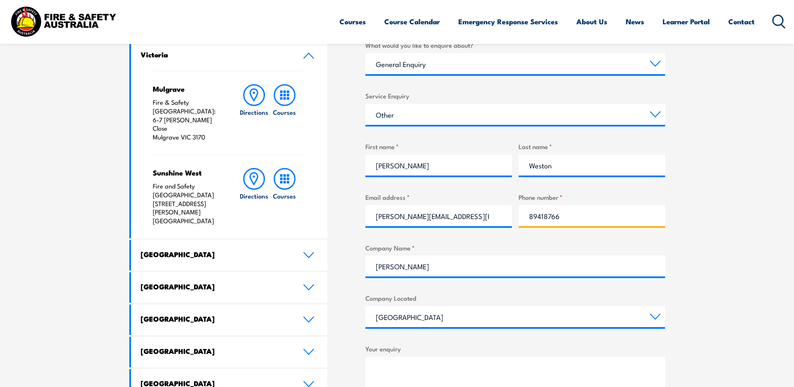  What do you see at coordinates (508, 21) in the screenshot?
I see `a: Emergency Response Services` at bounding box center [508, 21].